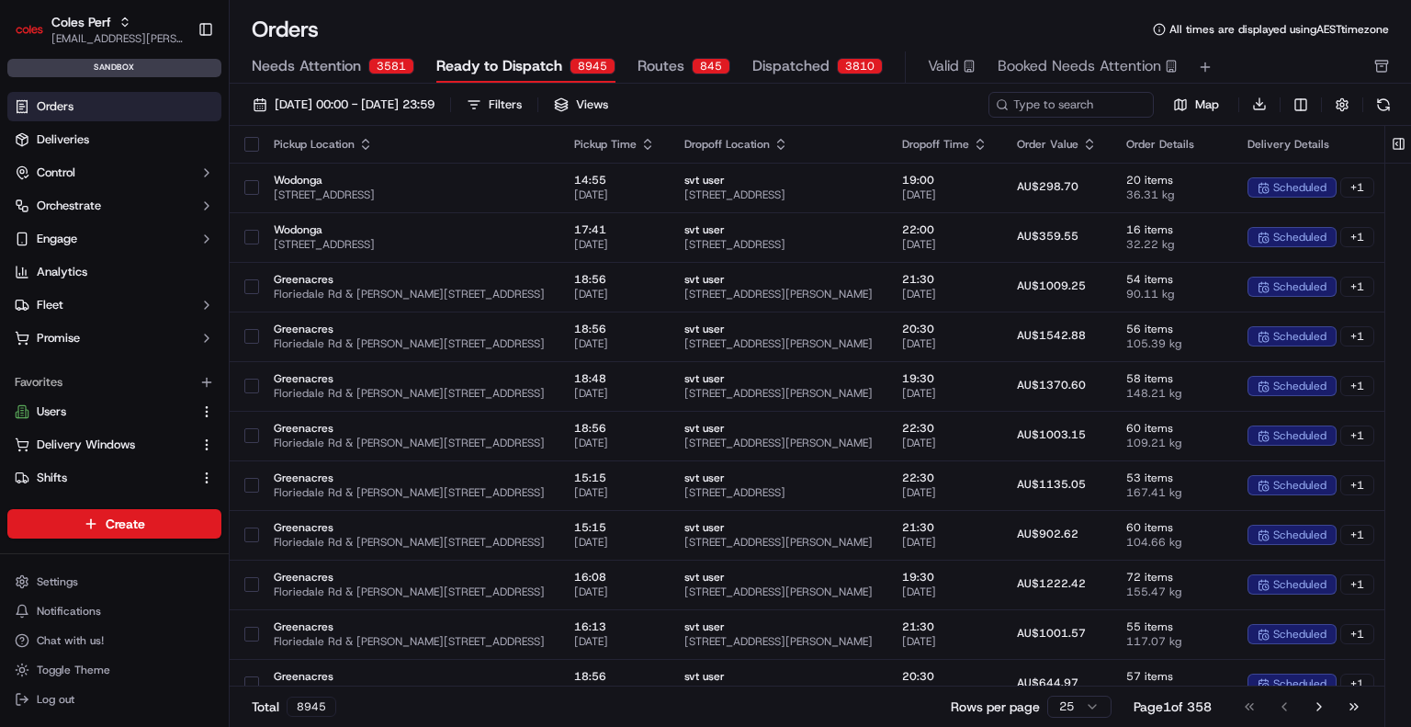 This screenshot has height=727, width=1411. I want to click on div: Total, so click(294, 707).